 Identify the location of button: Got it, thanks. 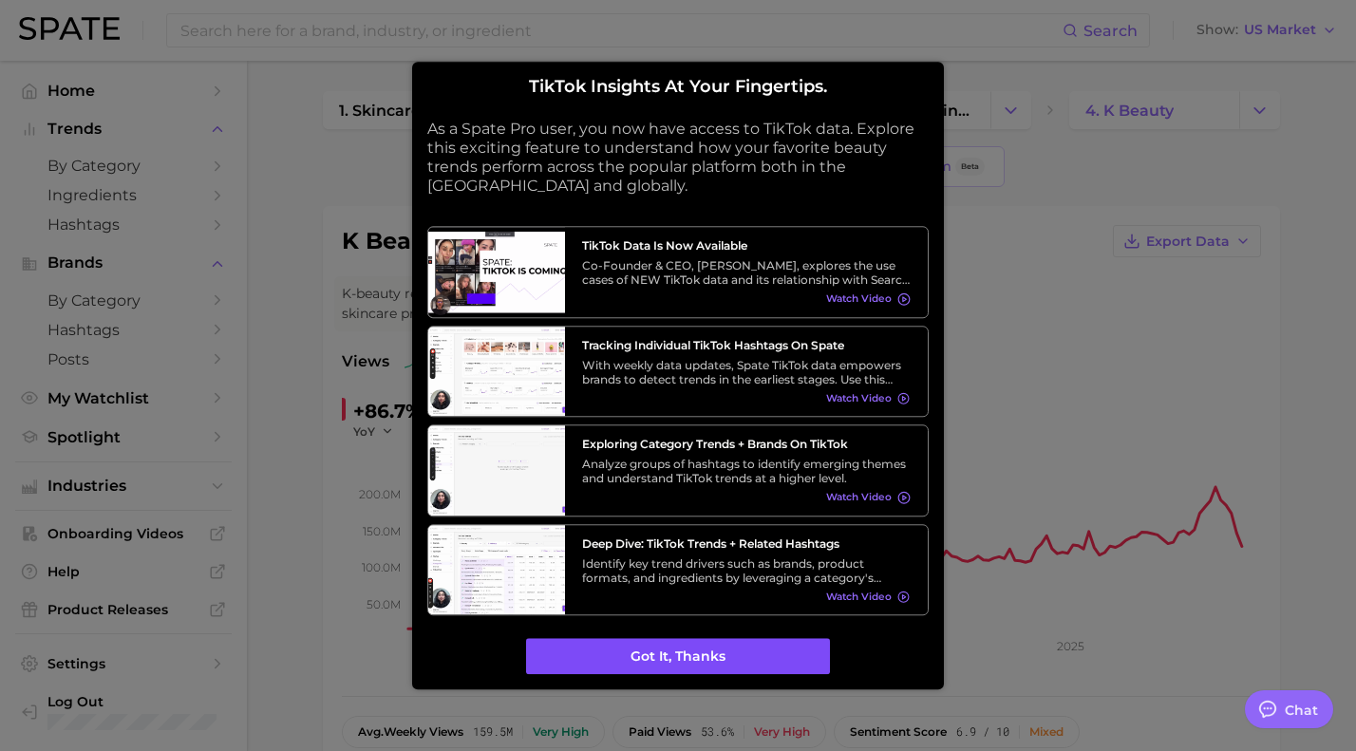
(678, 657).